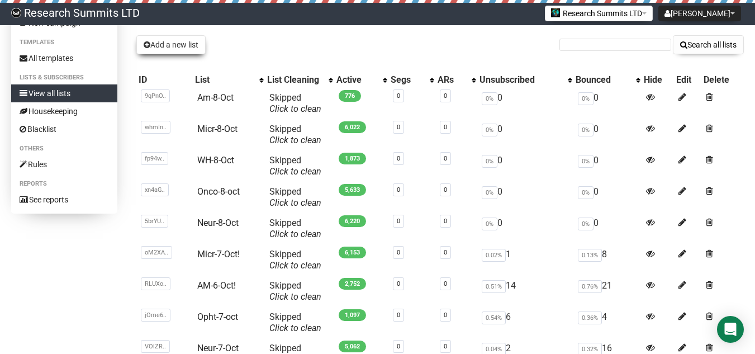 This screenshot has width=755, height=354. I want to click on img: 2.jpg, so click(555, 13).